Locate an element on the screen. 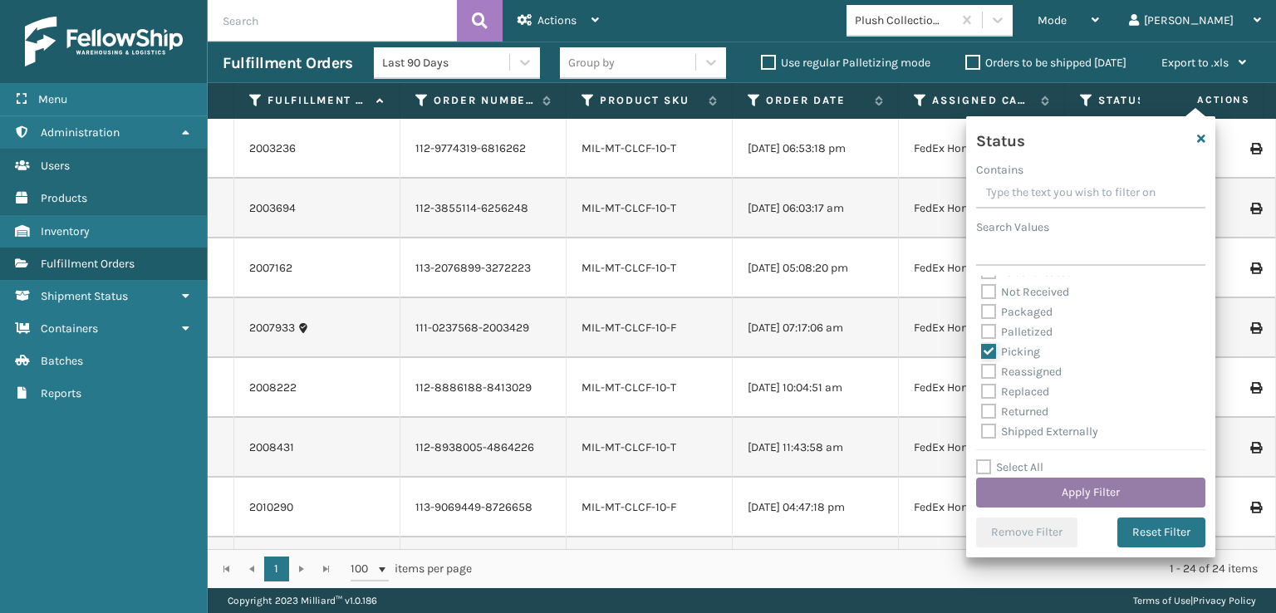 The height and width of the screenshot is (613, 1276). label: Packaged is located at coordinates (1017, 312).